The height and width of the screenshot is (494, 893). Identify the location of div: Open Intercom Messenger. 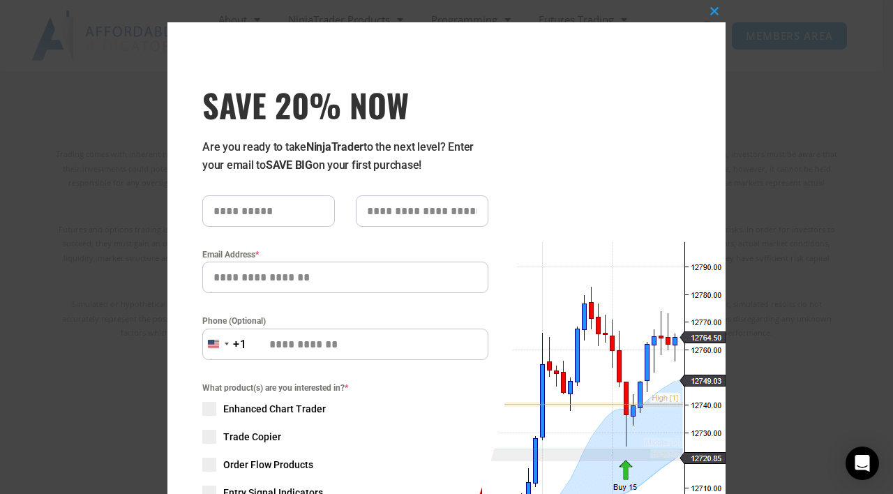
(862, 463).